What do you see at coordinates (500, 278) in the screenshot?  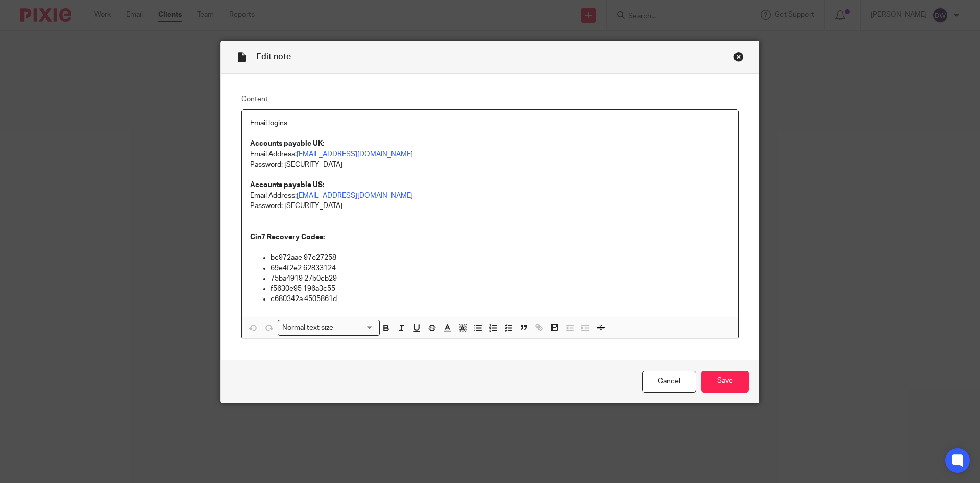 I see `p: 75ba4919 27b0cb29` at bounding box center [500, 278].